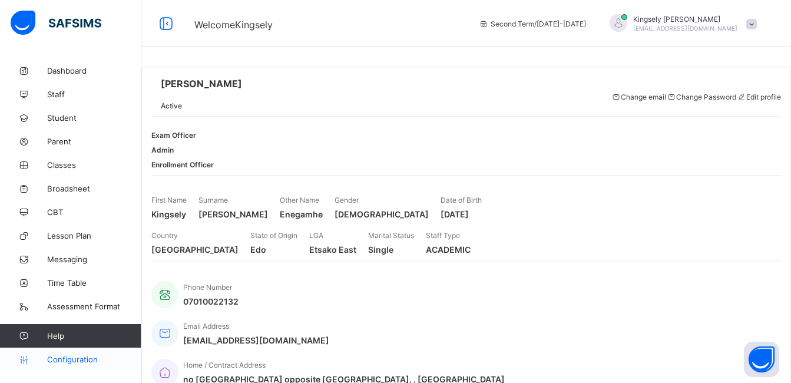 The image size is (791, 383). I want to click on span: Student, so click(94, 118).